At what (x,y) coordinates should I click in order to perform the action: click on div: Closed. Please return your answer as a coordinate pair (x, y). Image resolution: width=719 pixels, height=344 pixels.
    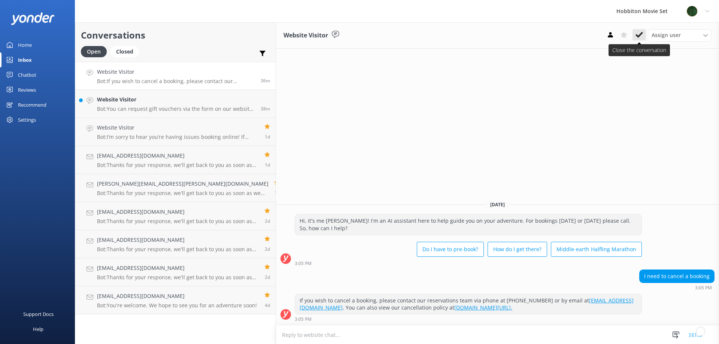
    Looking at the image, I should click on (125, 52).